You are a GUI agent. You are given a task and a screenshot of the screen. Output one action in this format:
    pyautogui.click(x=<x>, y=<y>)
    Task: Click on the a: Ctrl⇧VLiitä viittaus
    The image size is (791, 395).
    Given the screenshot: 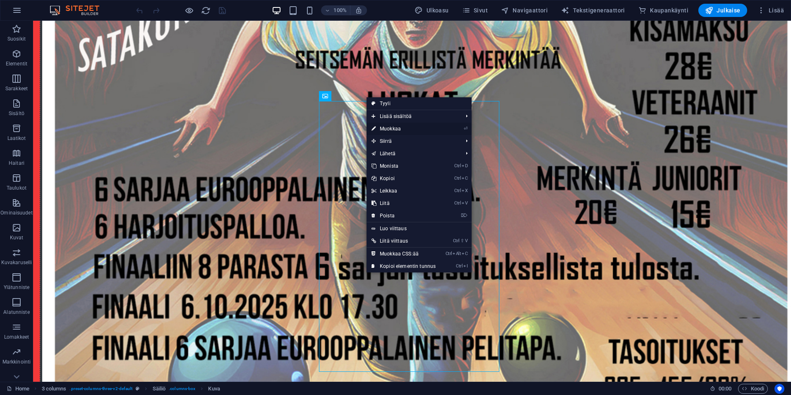 What is the action you would take?
    pyautogui.click(x=403, y=241)
    